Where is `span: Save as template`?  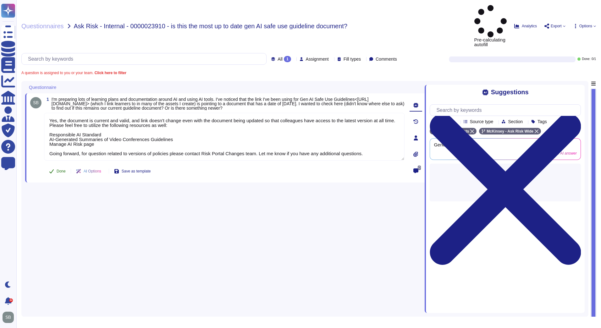 span: Save as template is located at coordinates (136, 171).